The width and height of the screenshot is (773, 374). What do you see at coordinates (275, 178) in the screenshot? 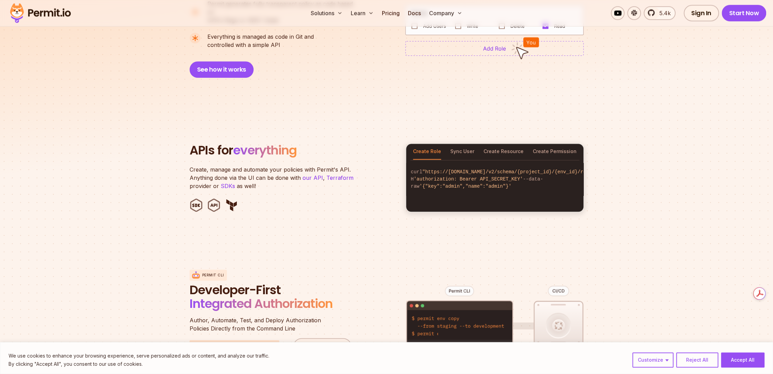
I see `p: Create, manage and automate your policies with Permit's API. Anything done via the UI can be done...` at bounding box center [275, 178].